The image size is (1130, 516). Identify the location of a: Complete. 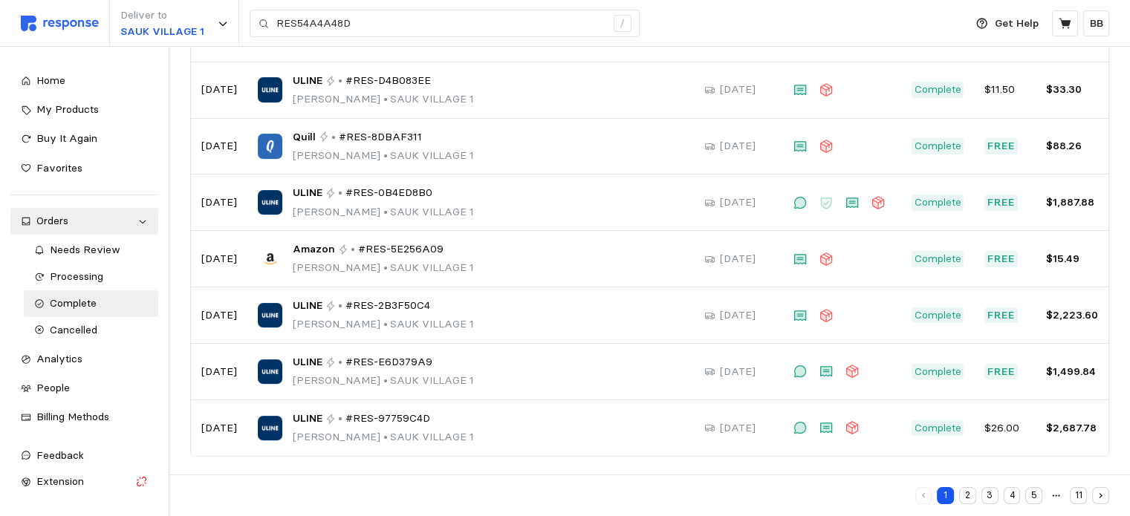
(91, 304).